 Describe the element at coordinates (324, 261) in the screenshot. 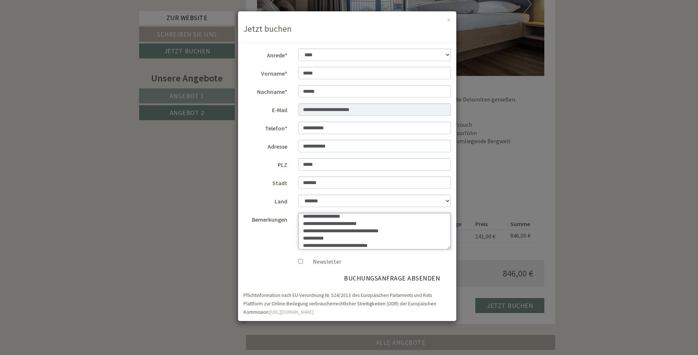

I see `label: Newsletter` at that location.